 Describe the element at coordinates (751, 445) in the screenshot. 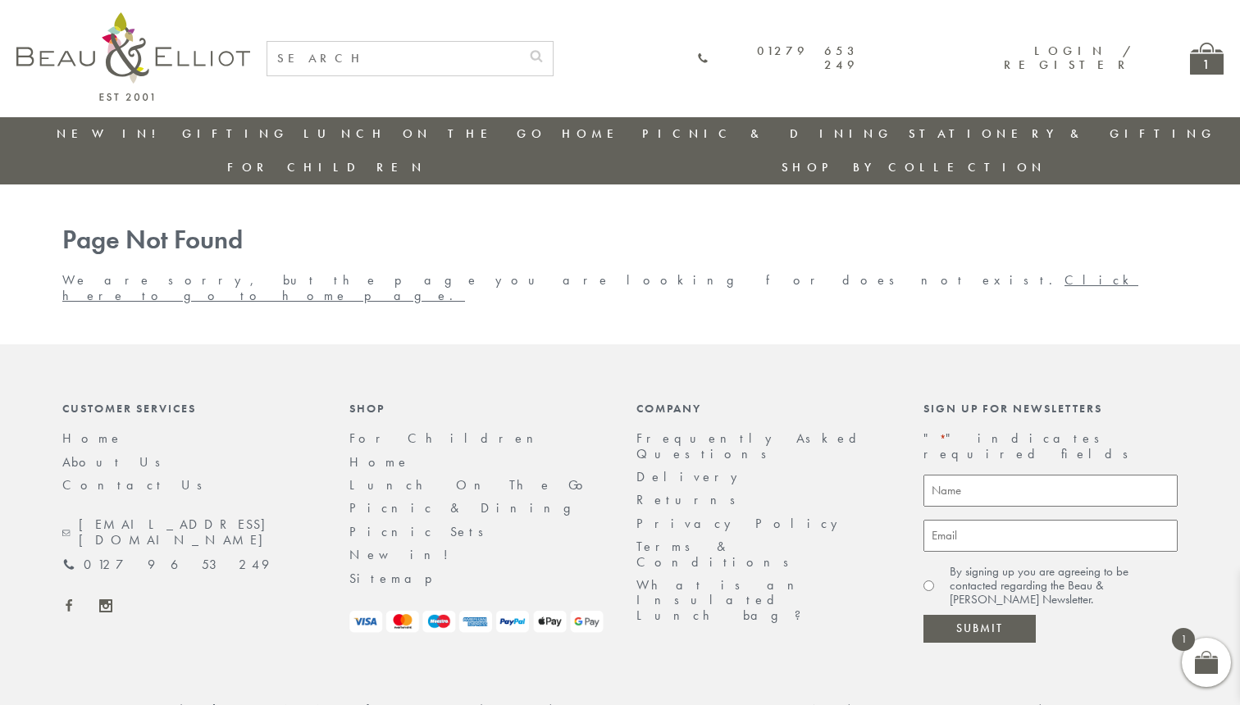

I see `a: Frequently Asked Questions` at that location.